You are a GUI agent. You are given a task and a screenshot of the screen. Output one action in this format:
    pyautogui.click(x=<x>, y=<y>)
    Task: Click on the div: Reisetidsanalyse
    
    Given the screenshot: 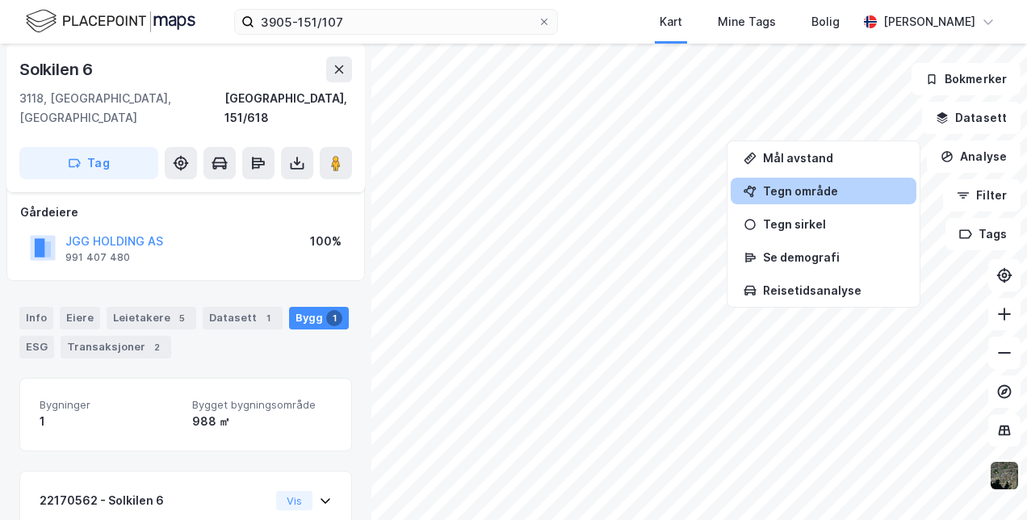 What is the action you would take?
    pyautogui.click(x=833, y=290)
    